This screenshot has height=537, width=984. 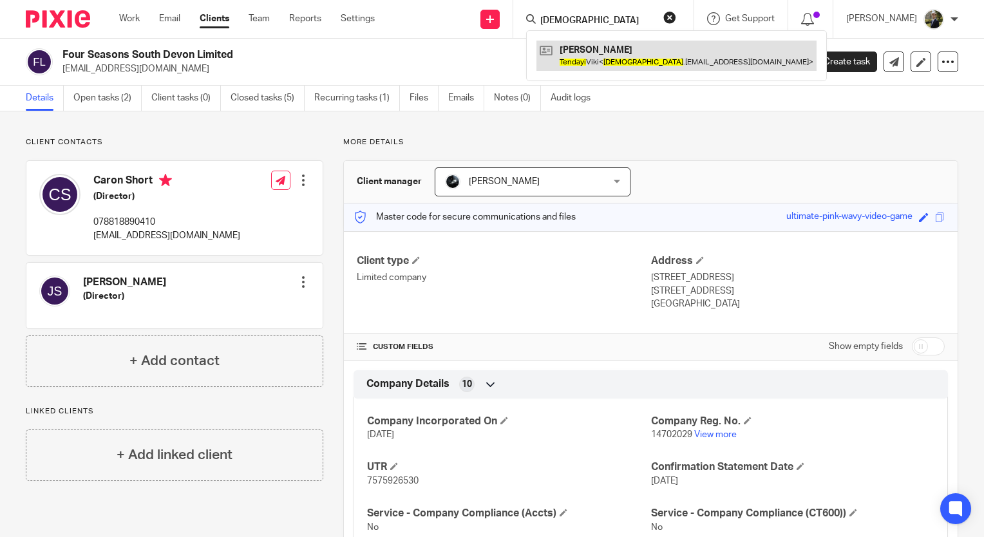 What do you see at coordinates (108, 98) in the screenshot?
I see `a: Open tasks (2)` at bounding box center [108, 98].